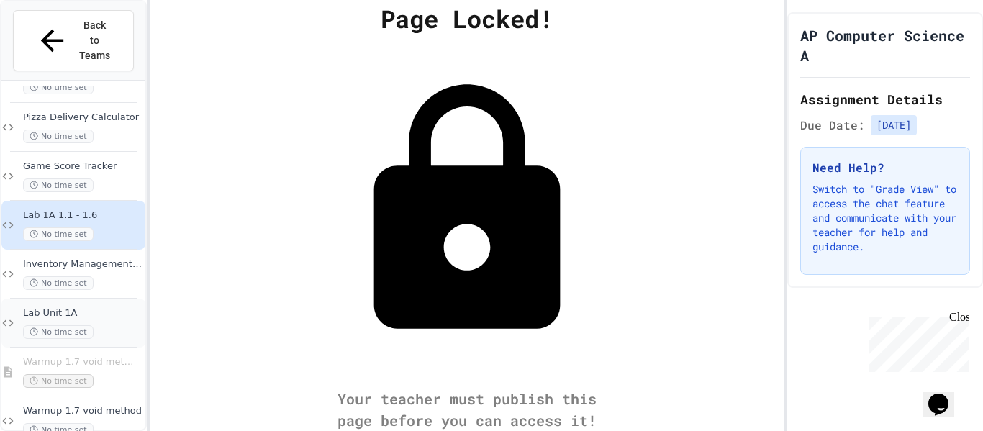  What do you see at coordinates (83, 313) in the screenshot?
I see `span: Lab Unit 1A` at bounding box center [83, 313].